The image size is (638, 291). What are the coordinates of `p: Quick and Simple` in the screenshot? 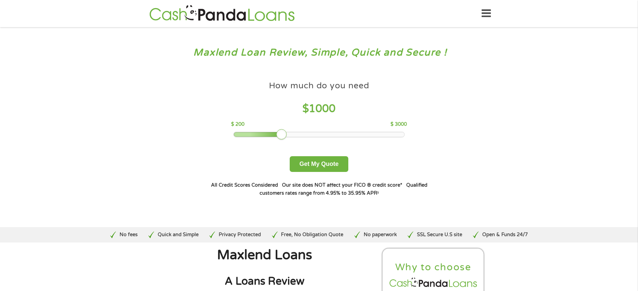 It's located at (178, 235).